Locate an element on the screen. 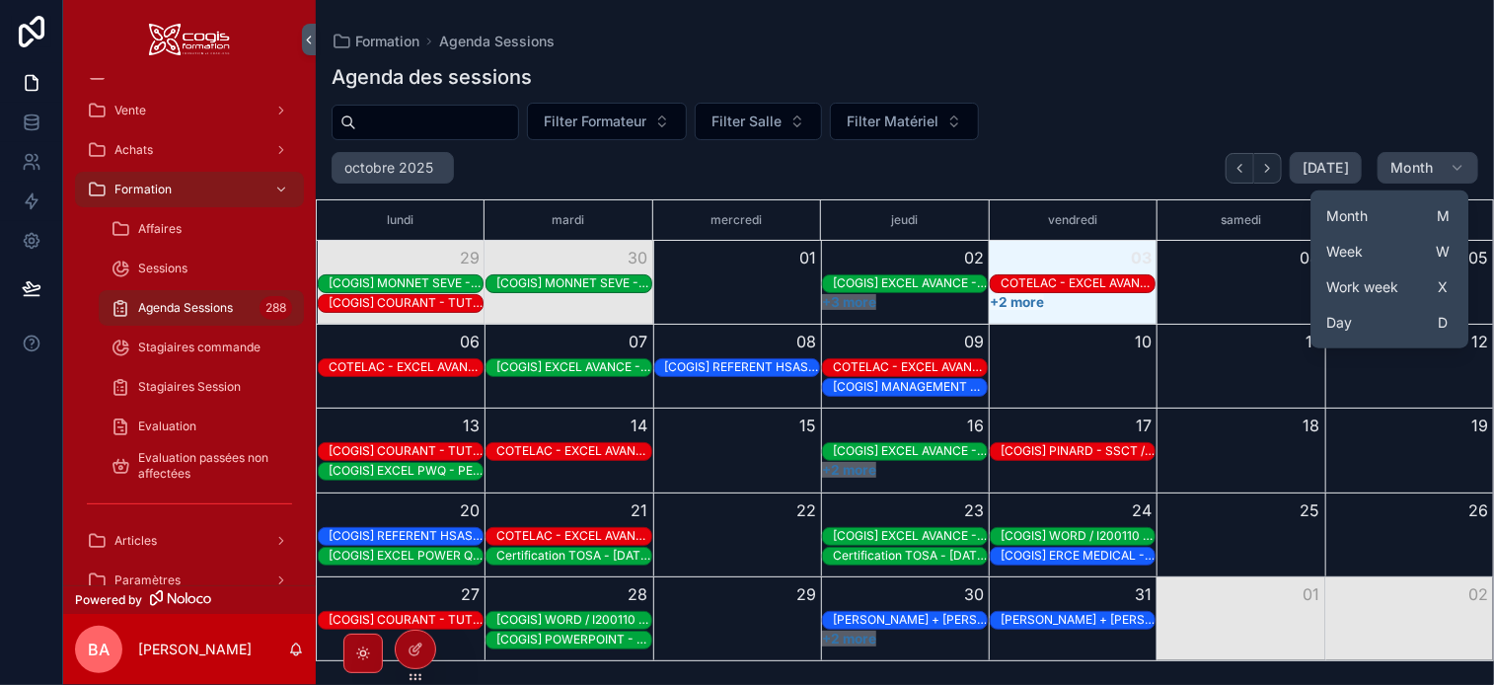 Image resolution: width=1494 pixels, height=685 pixels. h2: octobre 2025 is located at coordinates (389, 168).